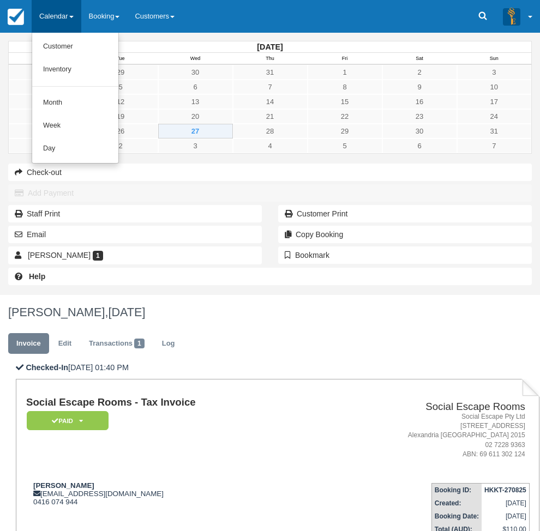 The image size is (540, 531). I want to click on img: A3, so click(511, 16).